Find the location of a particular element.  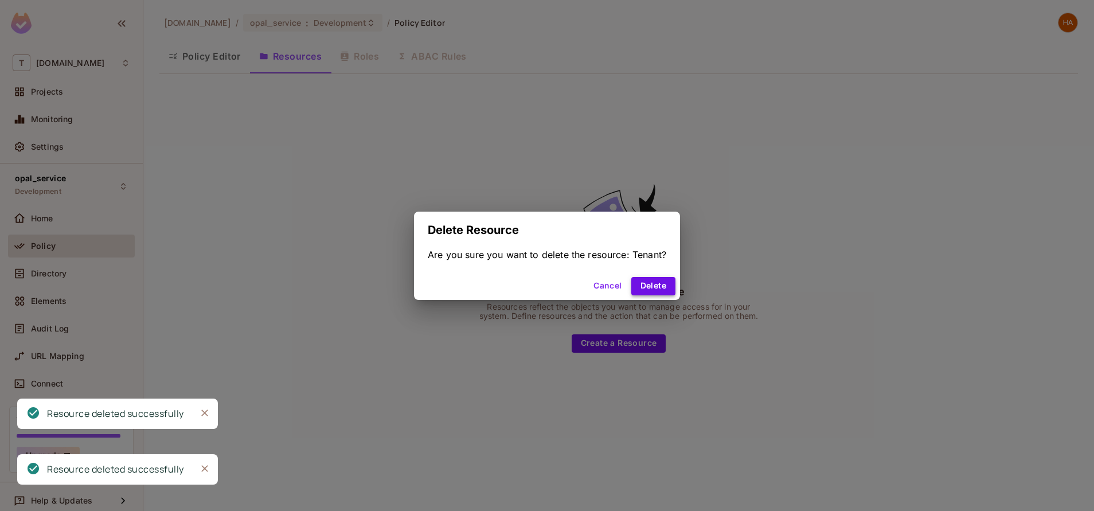

button: Cancel is located at coordinates (607, 286).